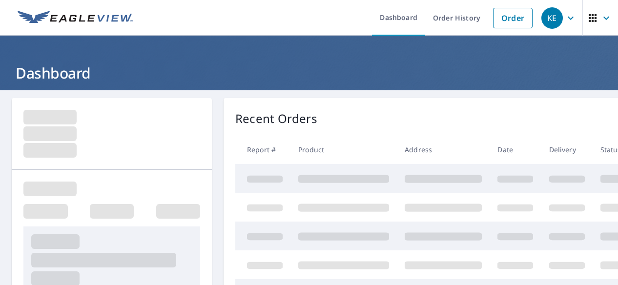 Image resolution: width=618 pixels, height=285 pixels. I want to click on th: Product, so click(344, 149).